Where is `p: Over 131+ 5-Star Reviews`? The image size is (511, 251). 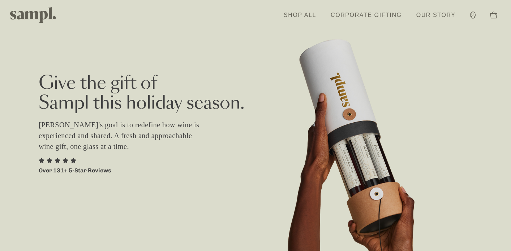
p: Over 131+ 5-Star Reviews is located at coordinates (75, 171).